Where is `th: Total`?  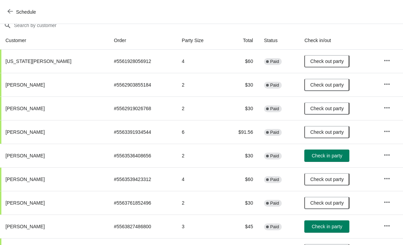
th: Total is located at coordinates (241, 40).